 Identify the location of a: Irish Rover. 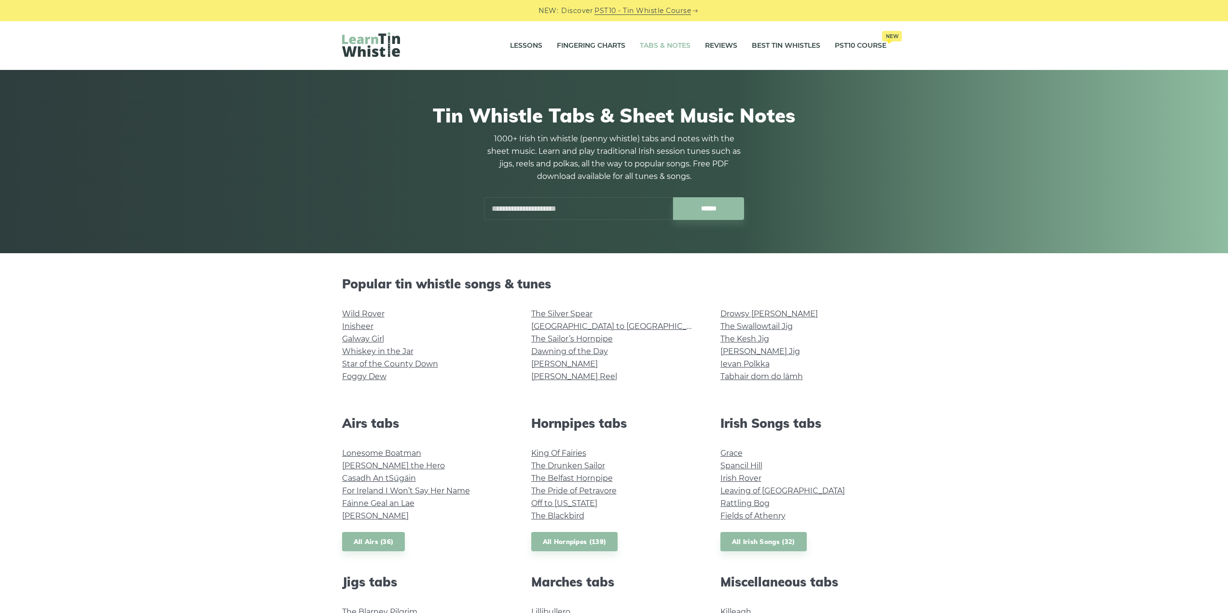
(741, 478).